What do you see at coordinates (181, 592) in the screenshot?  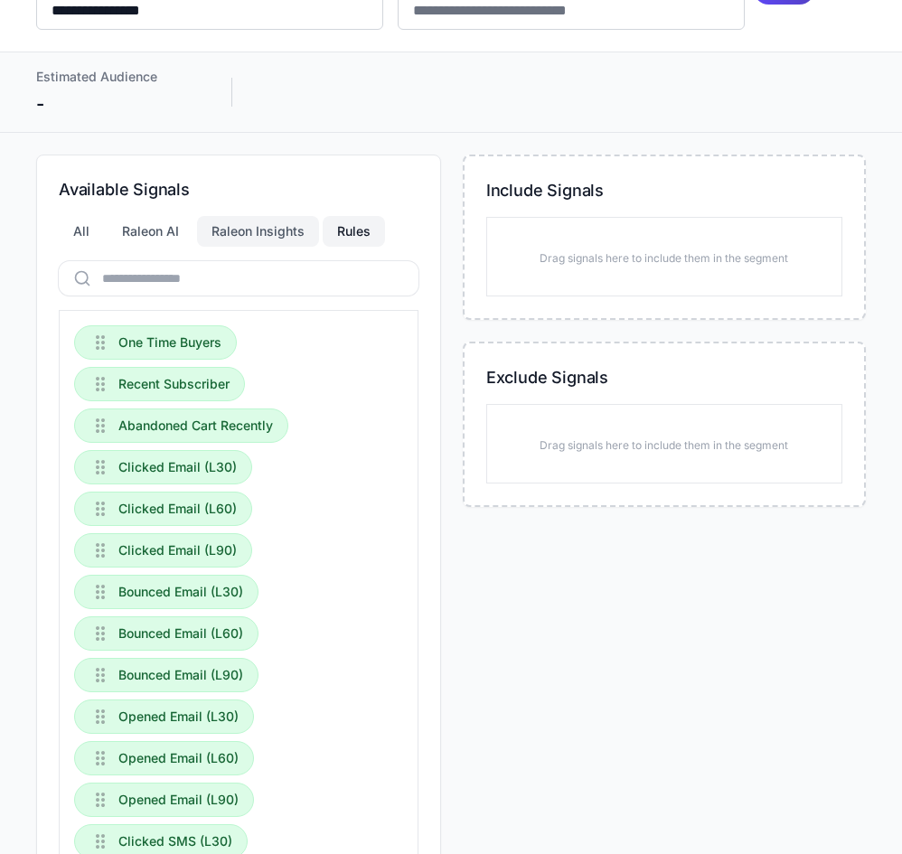 I see `span: Bounced Email (L30)` at bounding box center [181, 592].